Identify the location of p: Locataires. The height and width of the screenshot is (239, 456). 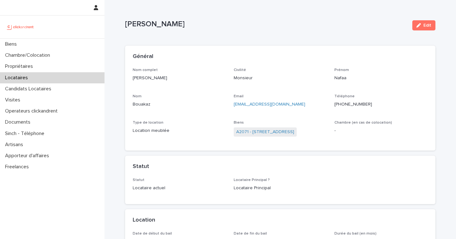
(18, 78).